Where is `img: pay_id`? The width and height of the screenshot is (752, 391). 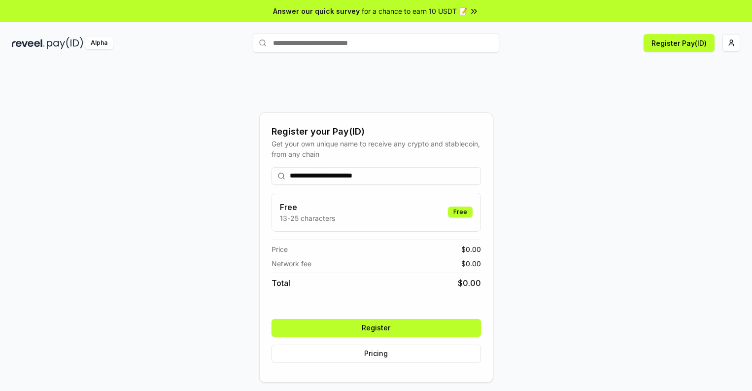
img: pay_id is located at coordinates (65, 43).